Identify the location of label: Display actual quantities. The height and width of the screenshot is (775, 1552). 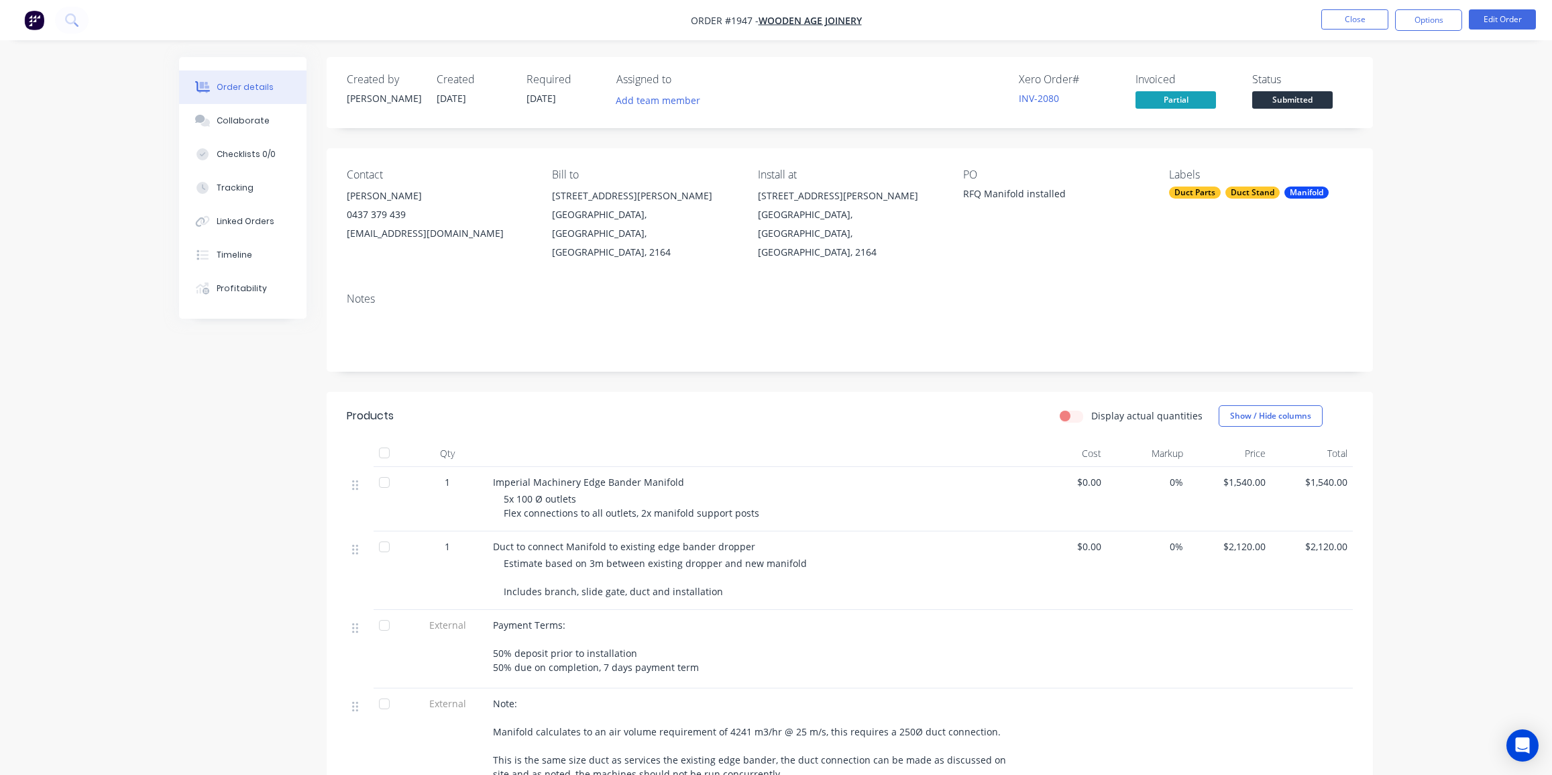
(1147, 415).